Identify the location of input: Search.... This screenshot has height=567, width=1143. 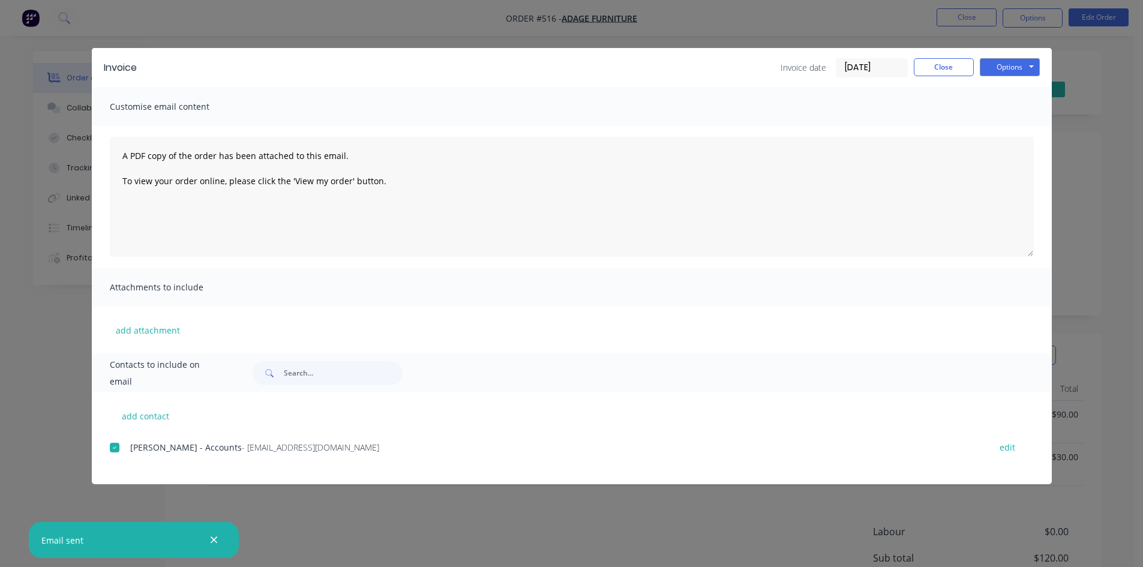
(343, 373).